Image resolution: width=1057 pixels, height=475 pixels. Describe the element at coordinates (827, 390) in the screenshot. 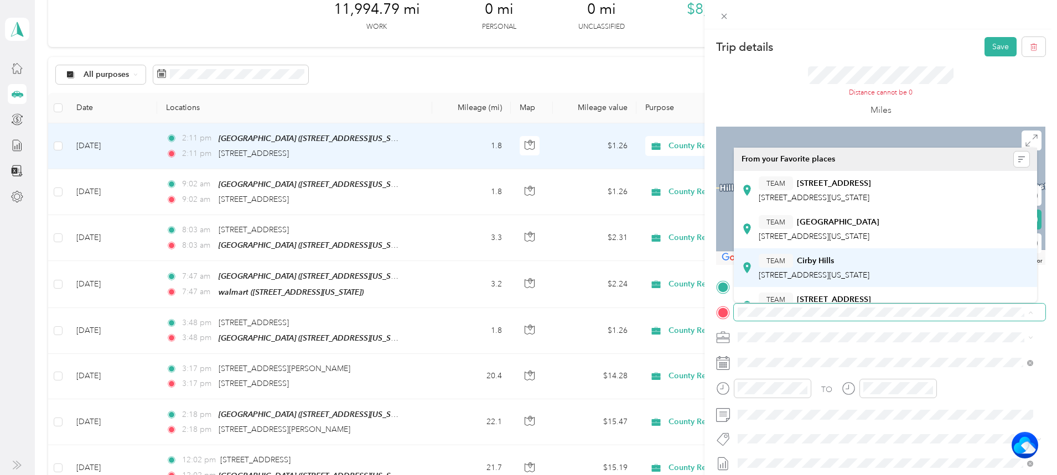

I see `div: TO` at that location.